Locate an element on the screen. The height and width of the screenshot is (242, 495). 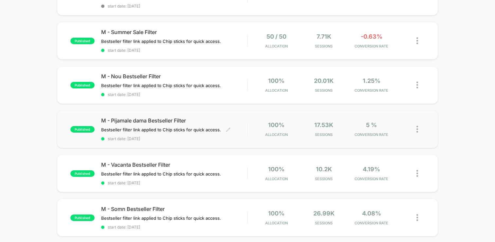
span: 7.71k is located at coordinates (324, 36).